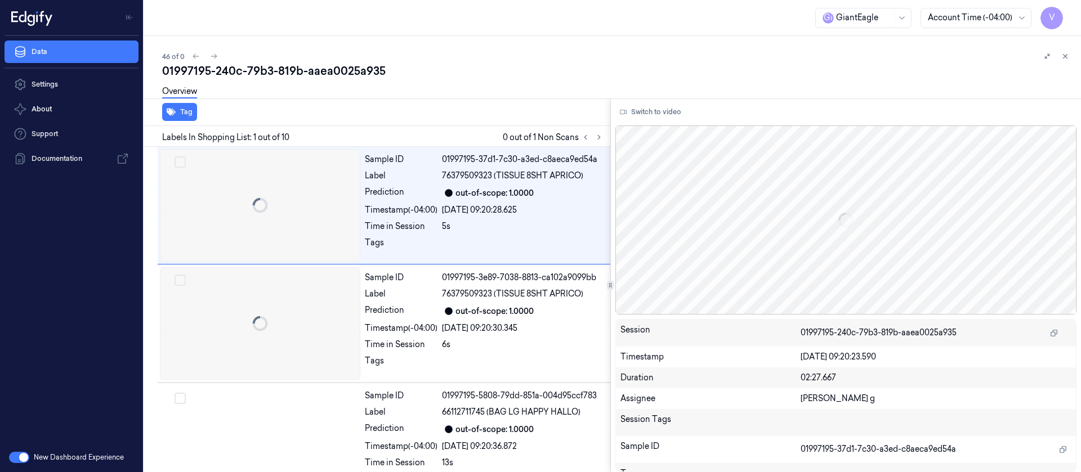 The image size is (1081, 472). Describe the element at coordinates (710, 357) in the screenshot. I see `div: Timestamp` at that location.